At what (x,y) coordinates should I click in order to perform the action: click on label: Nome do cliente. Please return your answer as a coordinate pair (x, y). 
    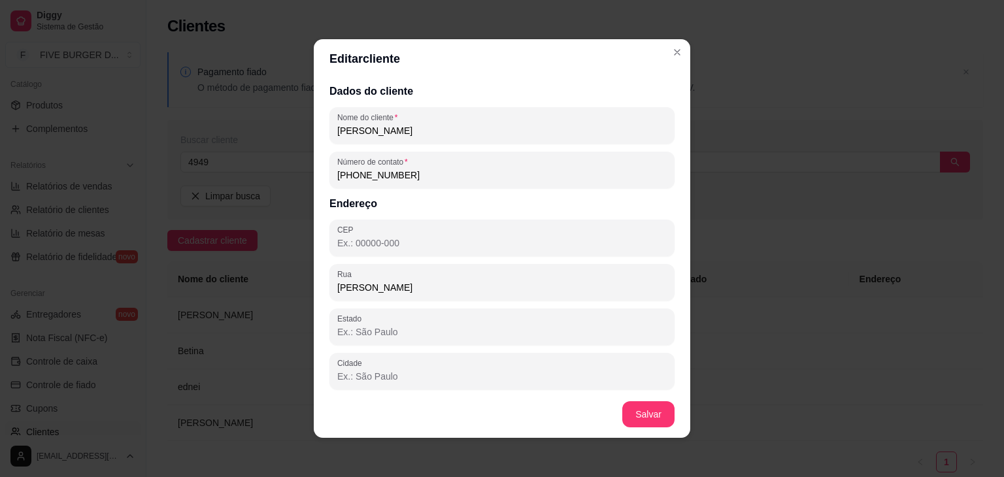
    Looking at the image, I should click on (369, 117).